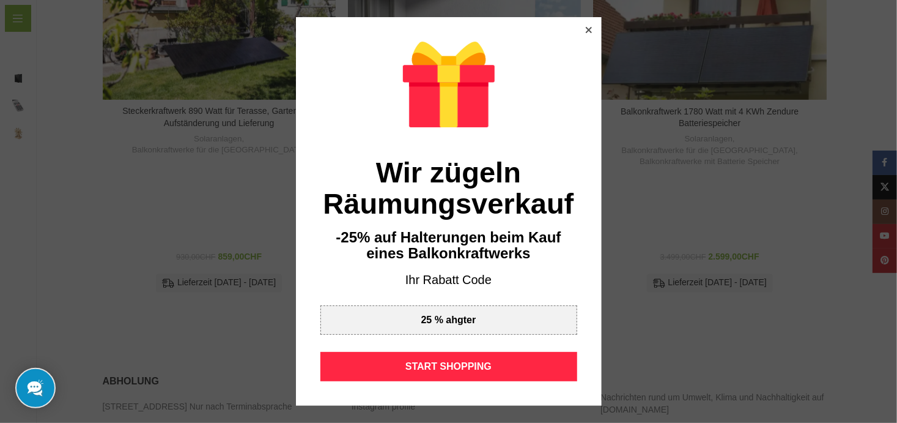 The width and height of the screenshot is (897, 423). Describe the element at coordinates (449, 320) in the screenshot. I see `div: 25 % ahgter` at that location.